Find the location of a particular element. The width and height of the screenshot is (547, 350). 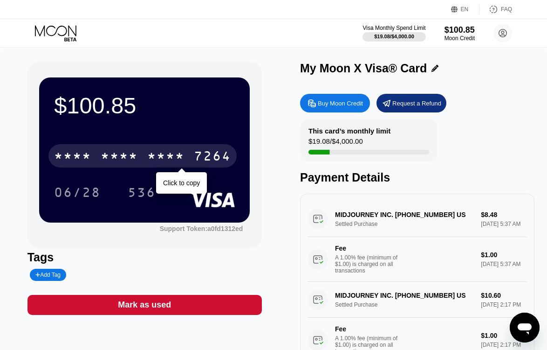

div: A 1.00% fee (minimum of $1.00) is charged on all transactions is located at coordinates (370, 264).